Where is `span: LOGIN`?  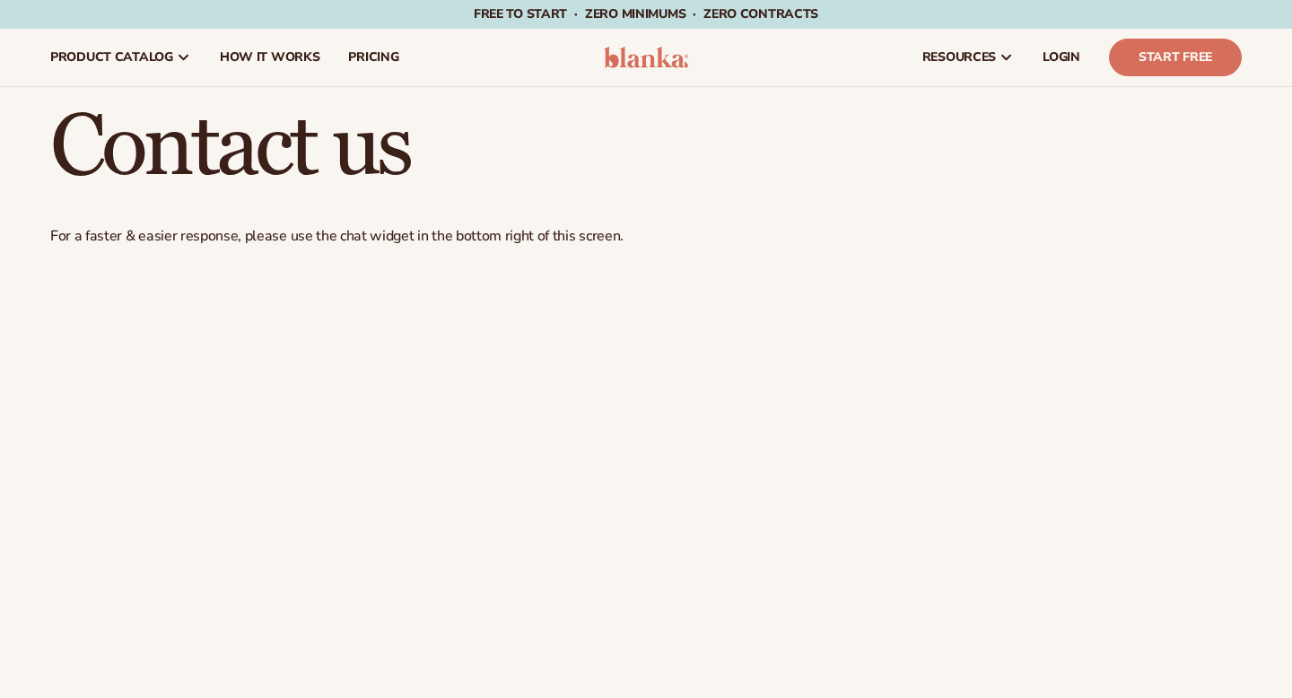 span: LOGIN is located at coordinates (1062, 57).